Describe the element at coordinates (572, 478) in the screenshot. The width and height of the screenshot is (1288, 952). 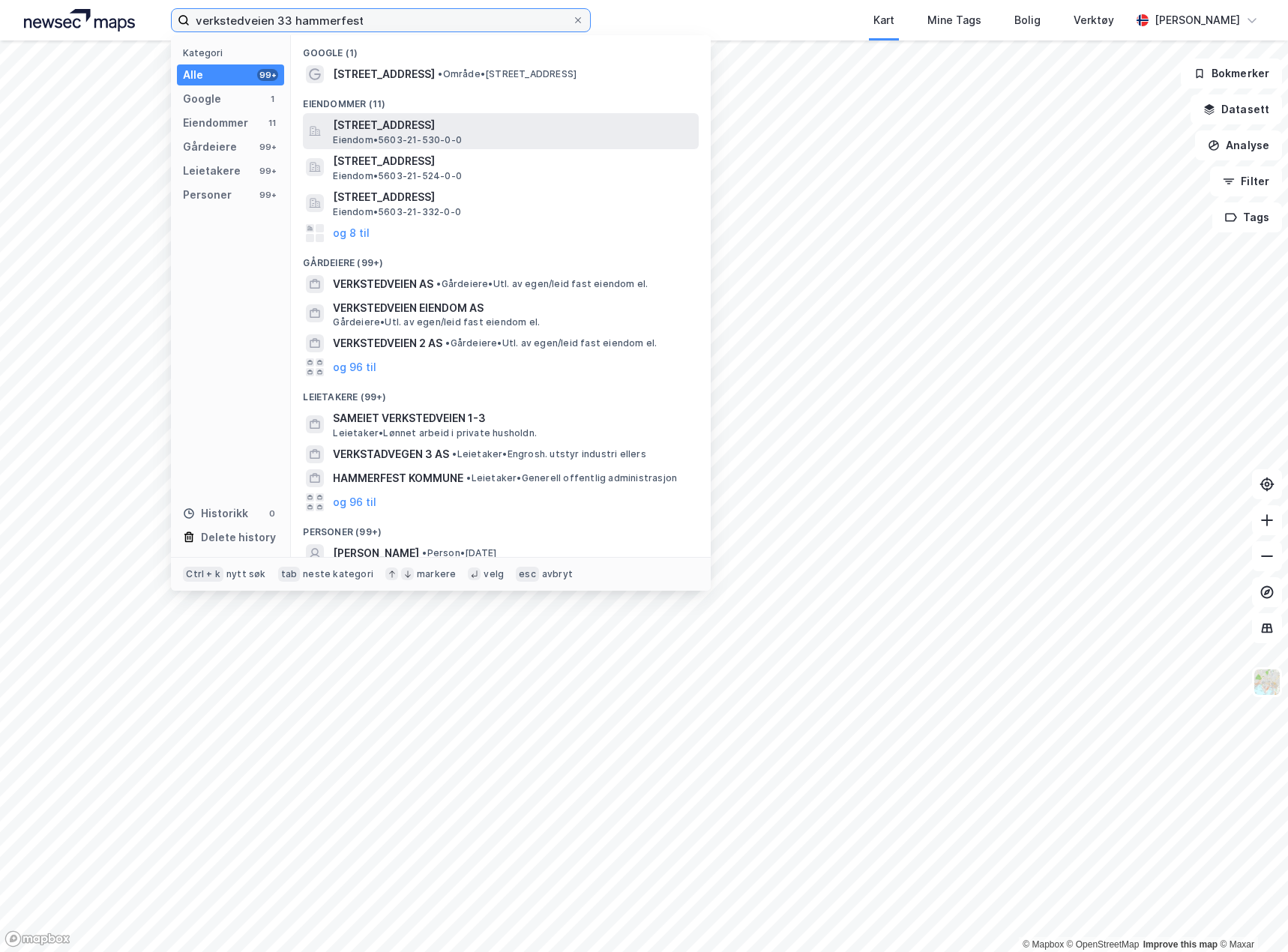
I see `span: Leietaker • Generell offentlig administrasjon` at that location.